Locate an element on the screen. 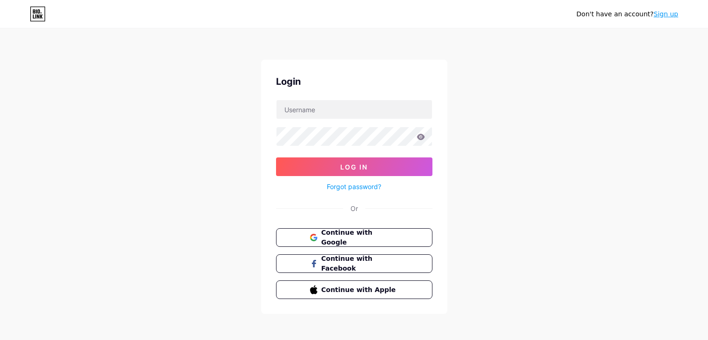  button: Continue with Apple is located at coordinates (354, 290).